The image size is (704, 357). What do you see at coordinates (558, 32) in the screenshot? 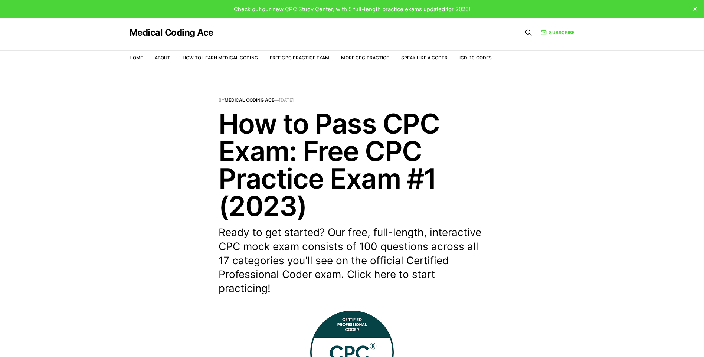
I see `a: Subscribe` at bounding box center [558, 32].